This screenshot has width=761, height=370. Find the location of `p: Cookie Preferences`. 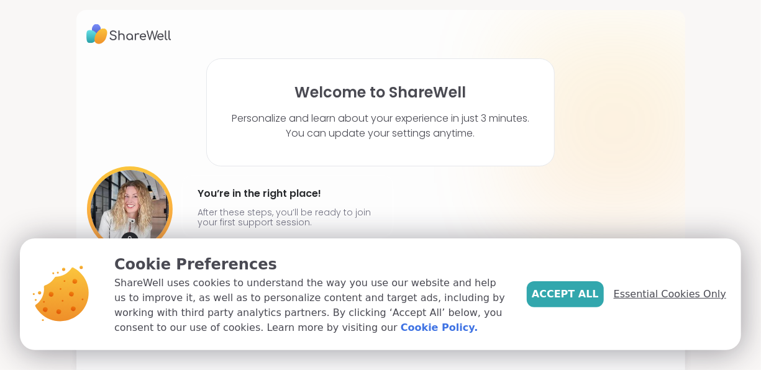

p: Cookie Preferences is located at coordinates (311, 265).